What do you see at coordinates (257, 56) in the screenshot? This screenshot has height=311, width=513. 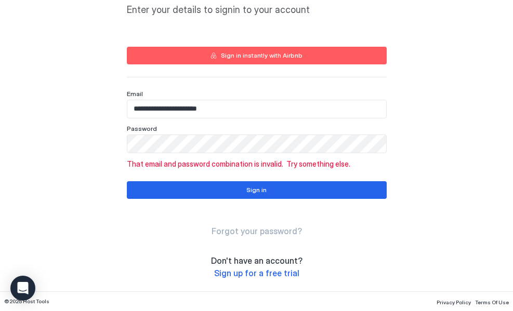 I see `button: Sign in instantly with Airbnb` at bounding box center [257, 56].